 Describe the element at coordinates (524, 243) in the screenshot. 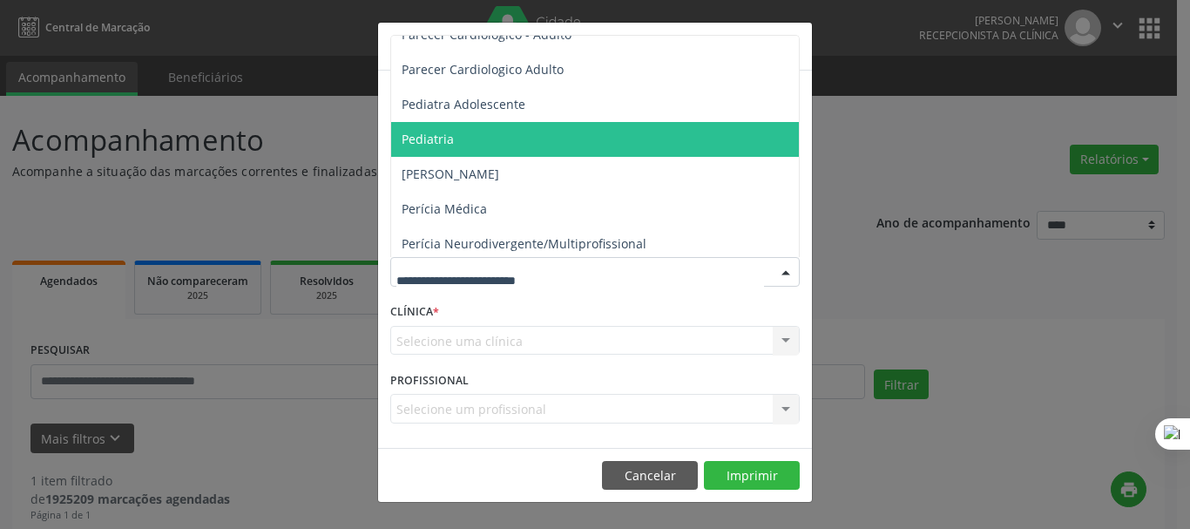

I see `span: Perícia Neurodivergente/Multiprofissional` at that location.